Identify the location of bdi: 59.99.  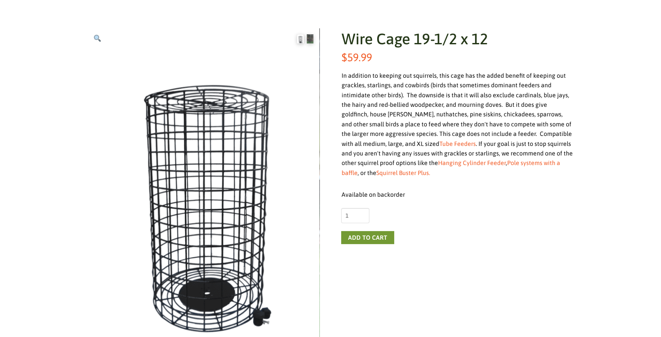
(357, 57).